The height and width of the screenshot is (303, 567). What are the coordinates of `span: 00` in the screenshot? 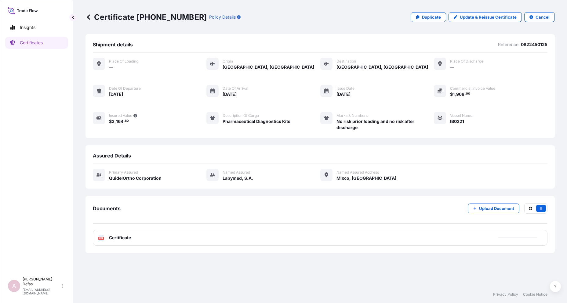 It's located at (468, 94).